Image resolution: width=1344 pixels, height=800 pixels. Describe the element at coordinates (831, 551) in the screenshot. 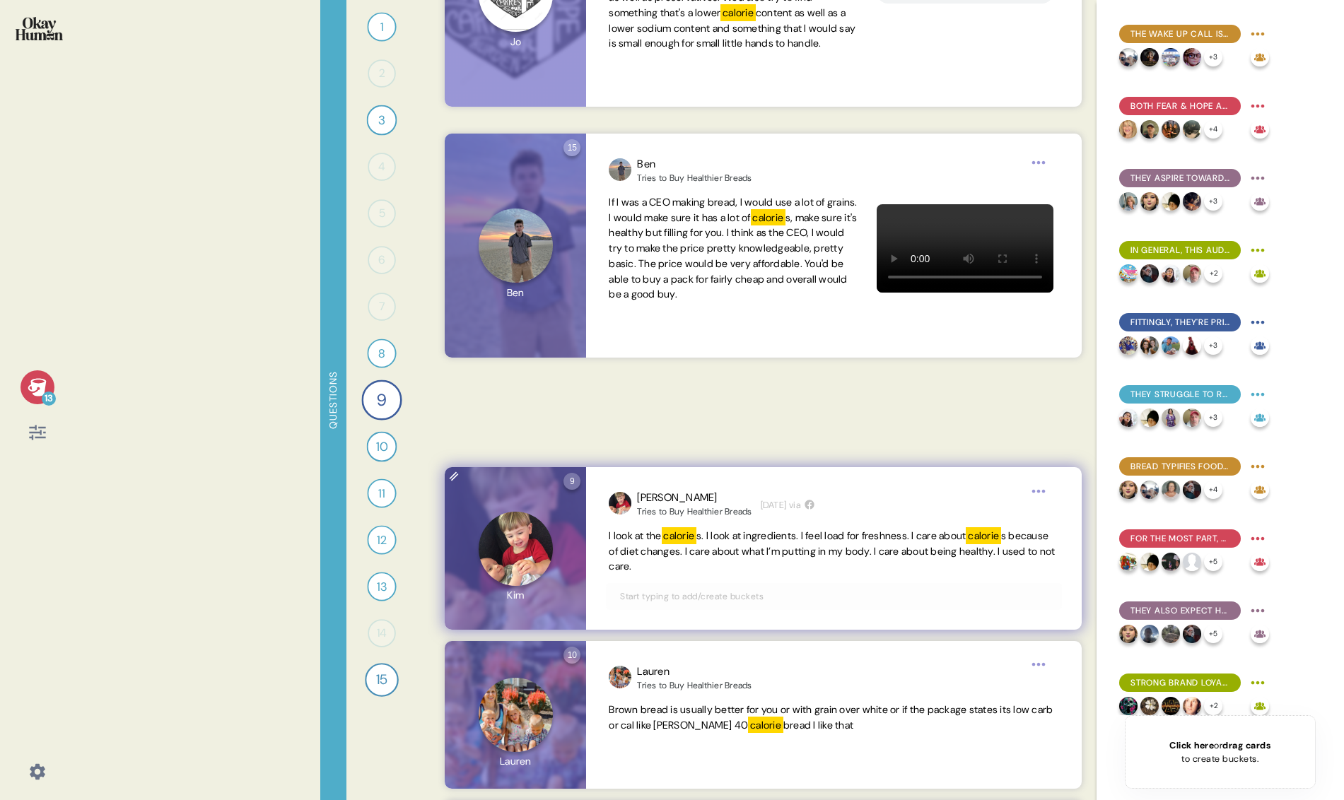

I see `span: s because of diet changes. I care about what I’m putting in my body. I care about being healthy. ...` at that location.